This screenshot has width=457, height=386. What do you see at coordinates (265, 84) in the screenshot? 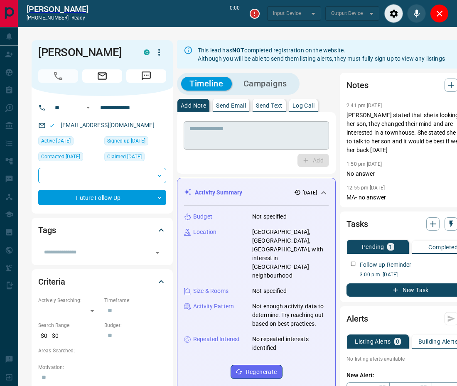
I see `button: Campaigns` at bounding box center [265, 84].